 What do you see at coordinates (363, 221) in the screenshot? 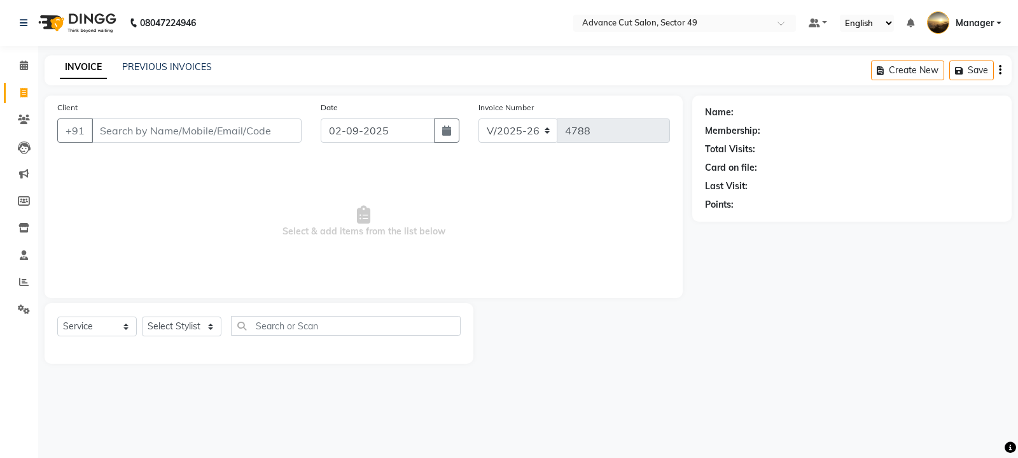
I see `span: Select & add items from the list below` at bounding box center [363, 221].